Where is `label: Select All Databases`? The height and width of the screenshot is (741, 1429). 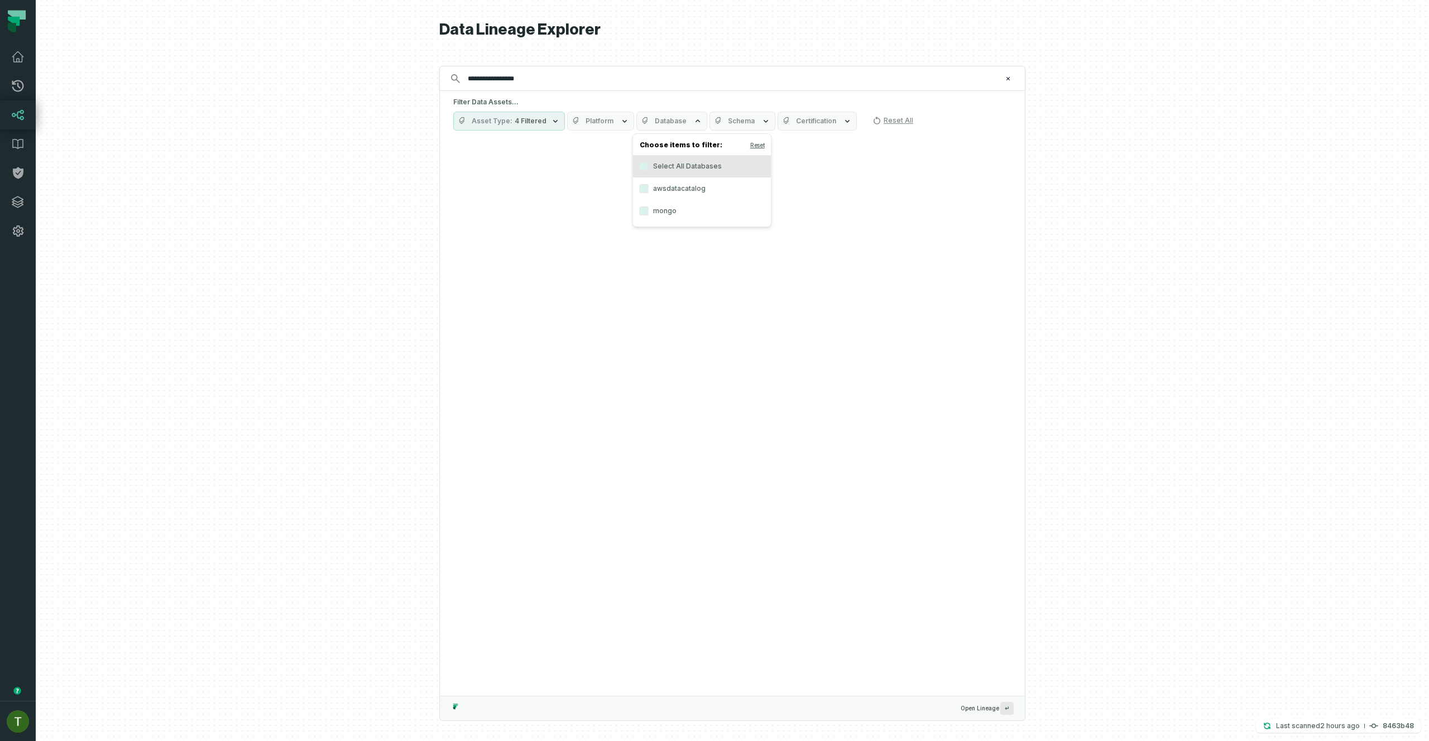
label: Select All Databases is located at coordinates (702, 166).